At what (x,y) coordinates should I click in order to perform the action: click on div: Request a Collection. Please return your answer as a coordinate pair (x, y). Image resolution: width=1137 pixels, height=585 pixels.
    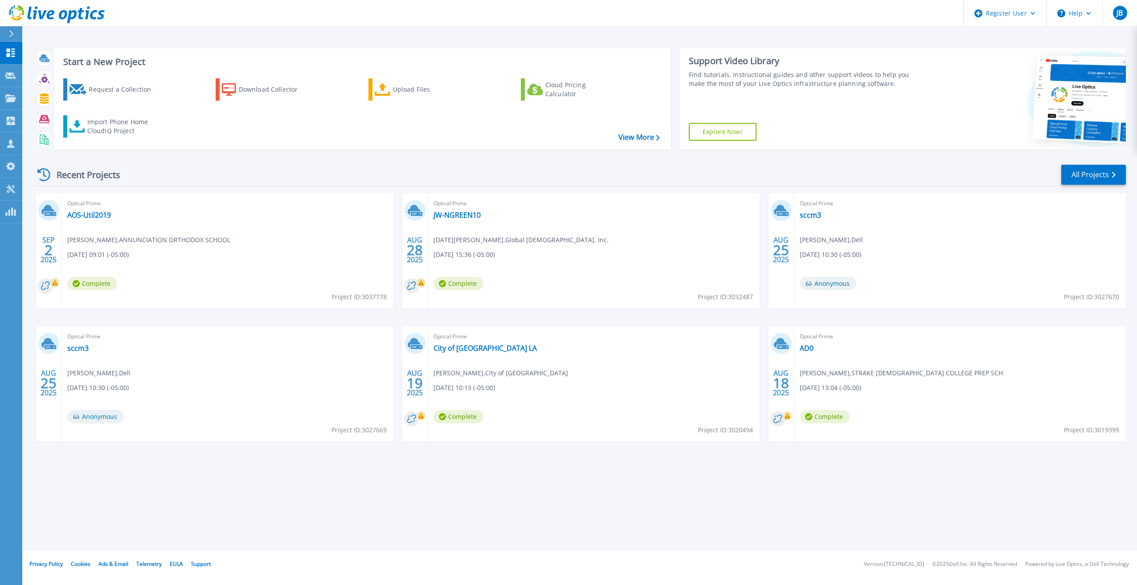
    Looking at the image, I should click on (124, 90).